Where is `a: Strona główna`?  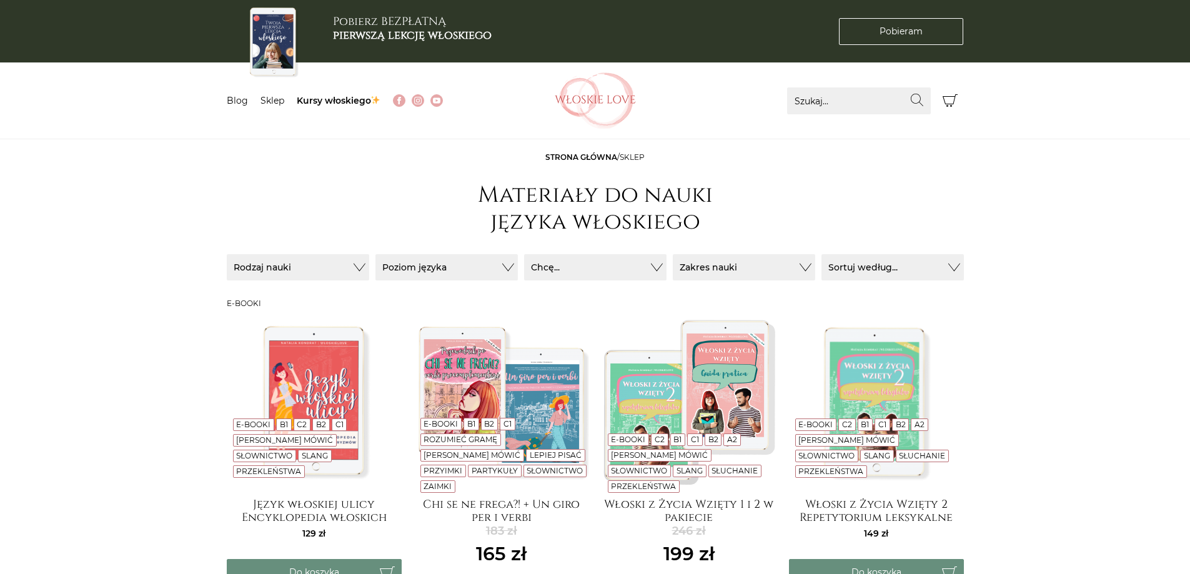
a: Strona główna is located at coordinates (581, 157).